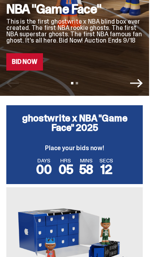 The image size is (155, 257). What do you see at coordinates (74, 9) in the screenshot?
I see `h2: NBA "Game Face"` at bounding box center [74, 9].